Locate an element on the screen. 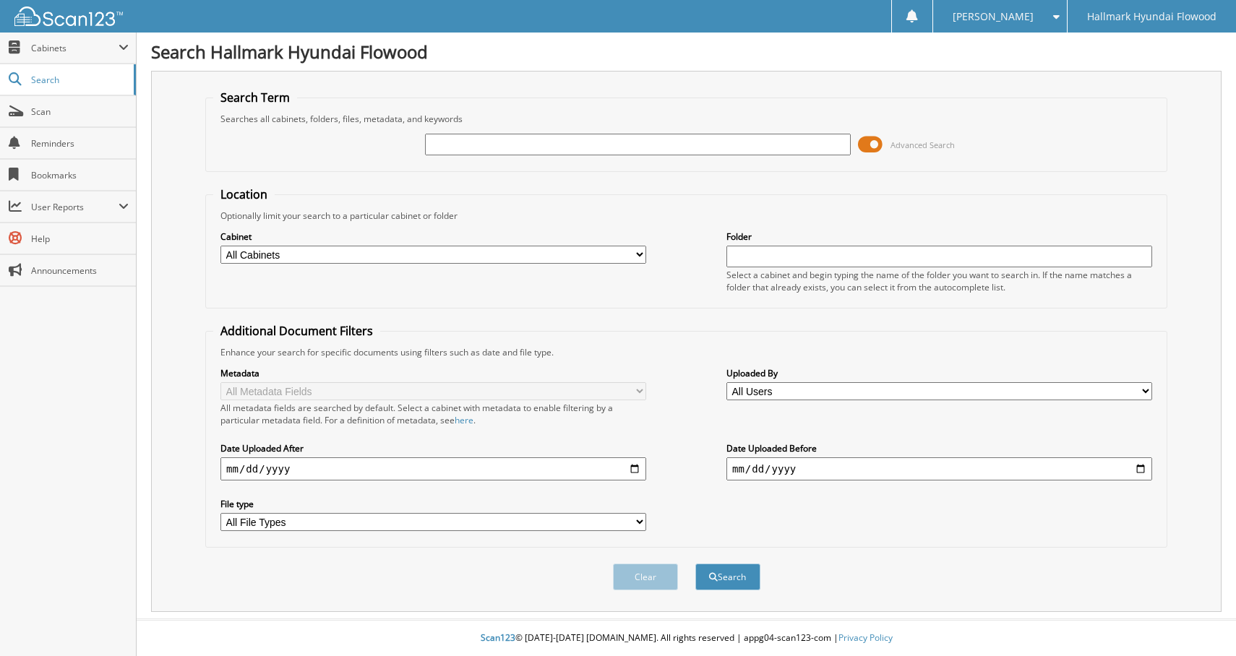 This screenshot has width=1236, height=656. div: All metadata fields are searched by default. Select a cabinet with metadata to enable filtering b... is located at coordinates (433, 414).